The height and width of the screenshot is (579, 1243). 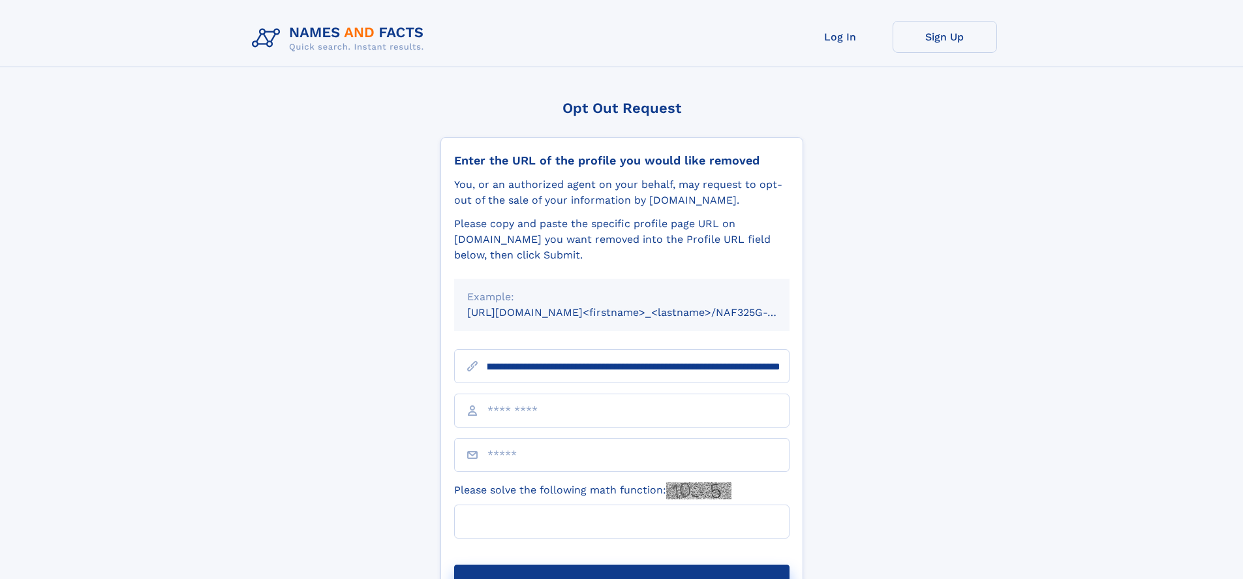 What do you see at coordinates (341, 38) in the screenshot?
I see `img: Logo Names and Facts` at bounding box center [341, 38].